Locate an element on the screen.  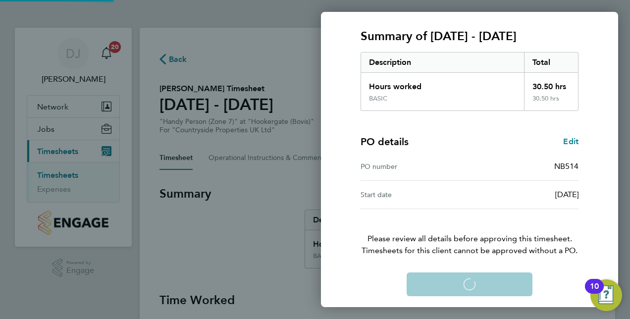
span: Edit is located at coordinates (571, 141).